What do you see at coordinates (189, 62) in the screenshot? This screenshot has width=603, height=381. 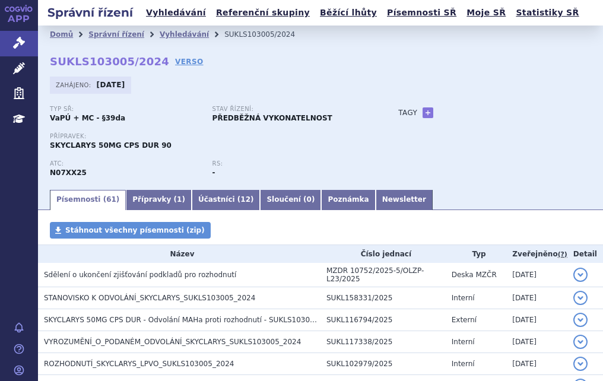 I see `a: VERSO` at bounding box center [189, 62].